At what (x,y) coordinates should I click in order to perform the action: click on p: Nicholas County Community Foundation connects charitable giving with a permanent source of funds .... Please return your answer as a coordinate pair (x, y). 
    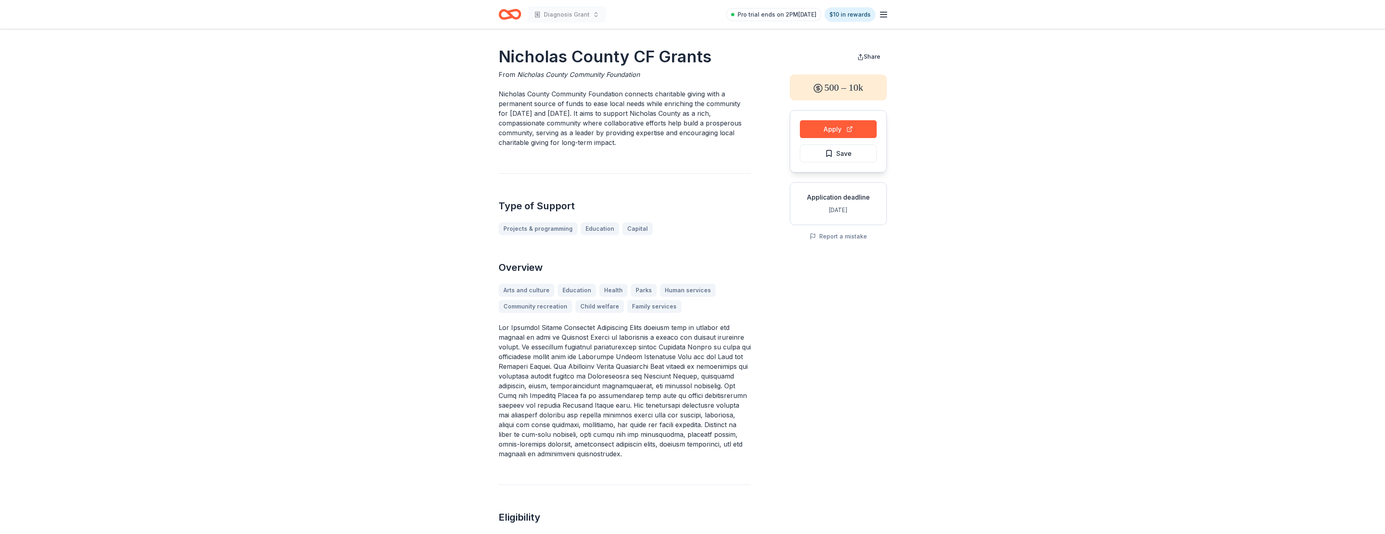
    Looking at the image, I should click on (625, 118).